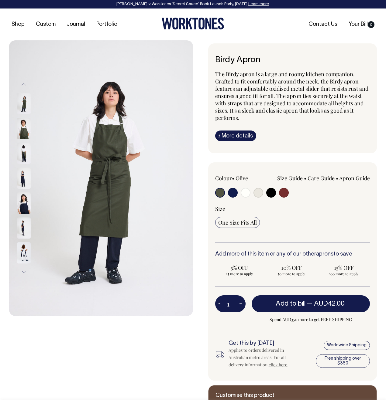  What do you see at coordinates (292, 274) in the screenshot?
I see `span: 50 more to apply` at bounding box center [292, 274].